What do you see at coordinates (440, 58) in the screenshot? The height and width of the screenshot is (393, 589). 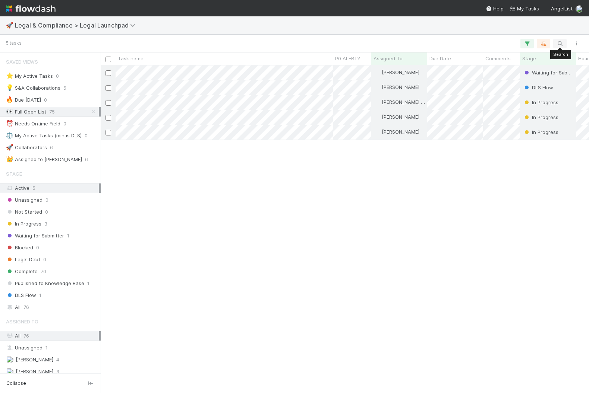 I see `span: Due Date` at bounding box center [440, 58].